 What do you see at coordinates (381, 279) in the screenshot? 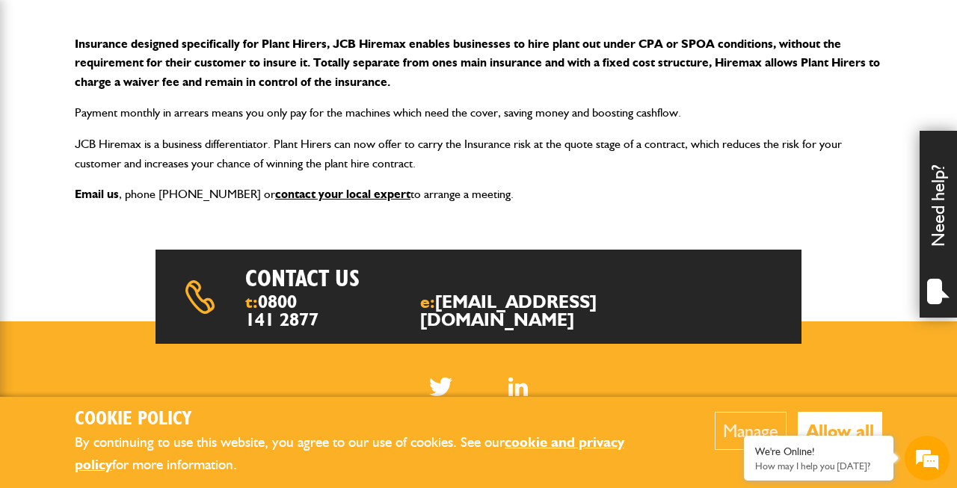
I see `h2: Contact us` at bounding box center [381, 279].